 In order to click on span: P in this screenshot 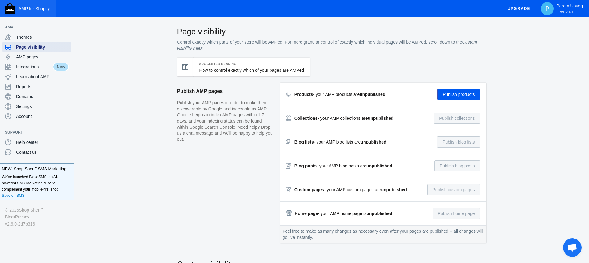, I will do `click(547, 9)`.